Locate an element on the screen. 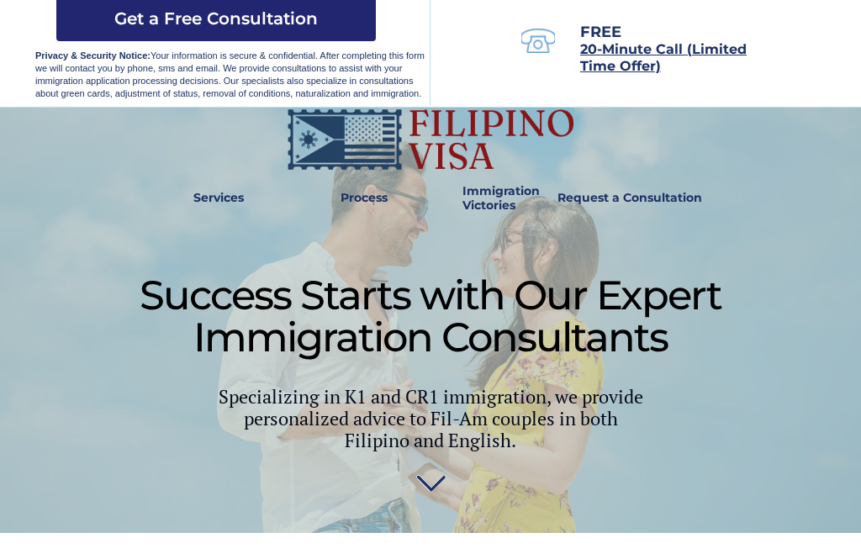 This screenshot has height=559, width=861. span: Your information is secure & confidential. After completing this form we will contact you by phon... is located at coordinates (230, 74).